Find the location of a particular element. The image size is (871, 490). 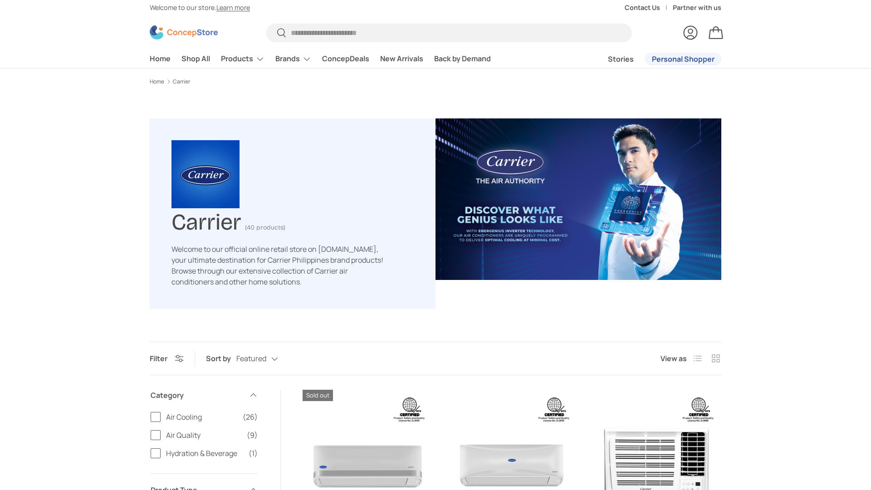

a: Shop All is located at coordinates (196, 59).